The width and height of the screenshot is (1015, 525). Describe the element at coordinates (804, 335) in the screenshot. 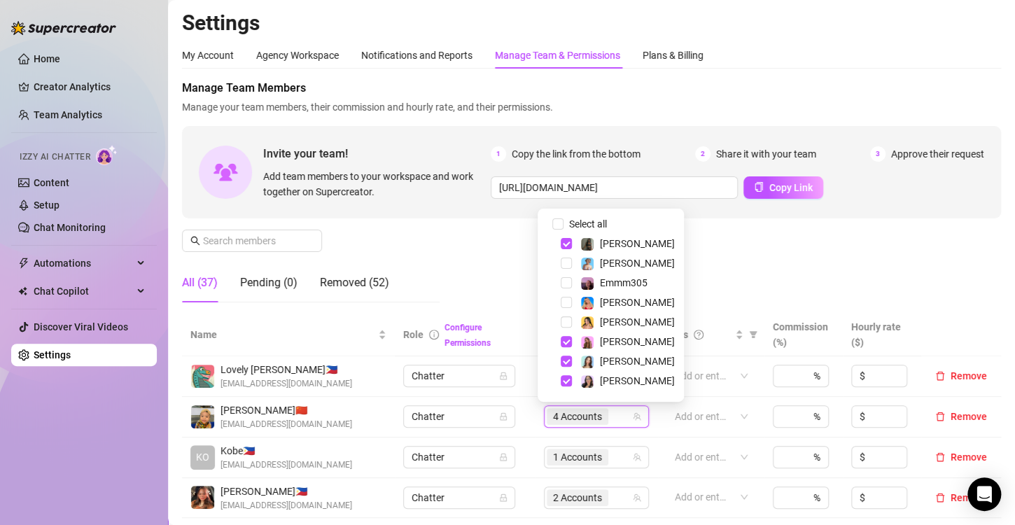

I see `th: Commission (%)` at that location.